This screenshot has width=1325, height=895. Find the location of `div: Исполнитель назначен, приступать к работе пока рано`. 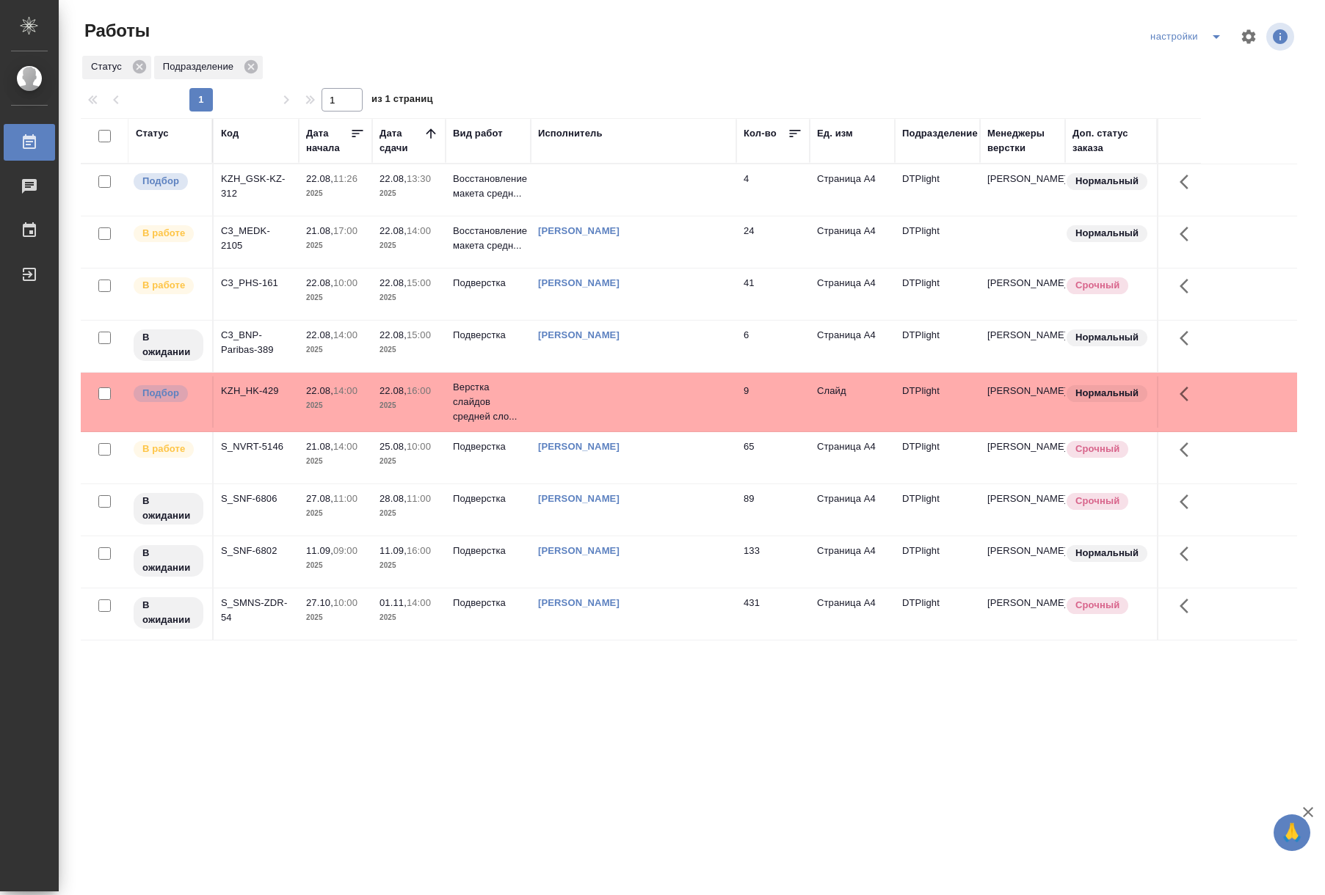

div: Исполнитель назначен, приступать к работе пока рано is located at coordinates (168, 561).